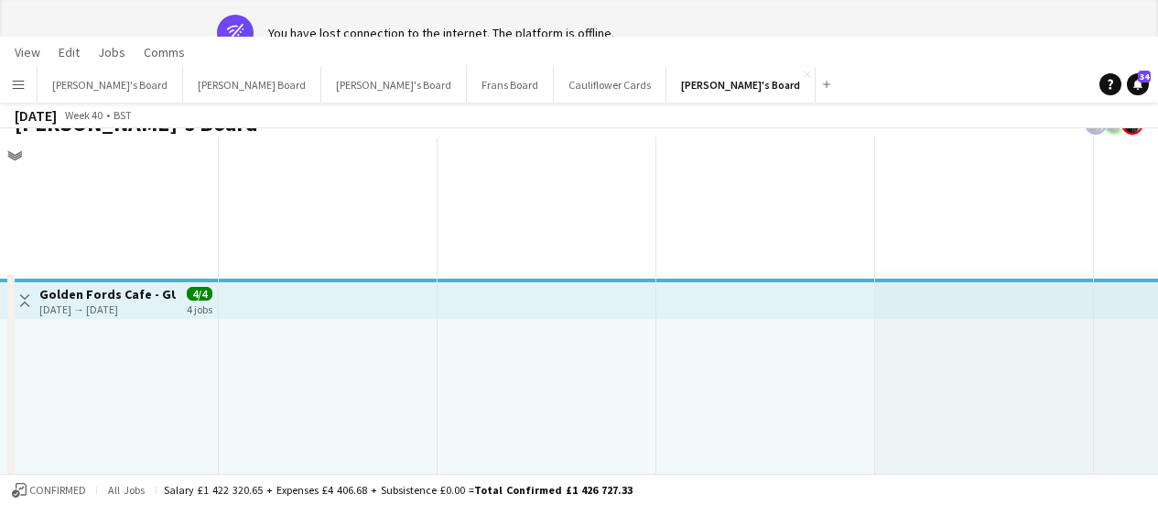 The width and height of the screenshot is (1158, 505). What do you see at coordinates (69, 52) in the screenshot?
I see `a: Edit` at bounding box center [69, 52].